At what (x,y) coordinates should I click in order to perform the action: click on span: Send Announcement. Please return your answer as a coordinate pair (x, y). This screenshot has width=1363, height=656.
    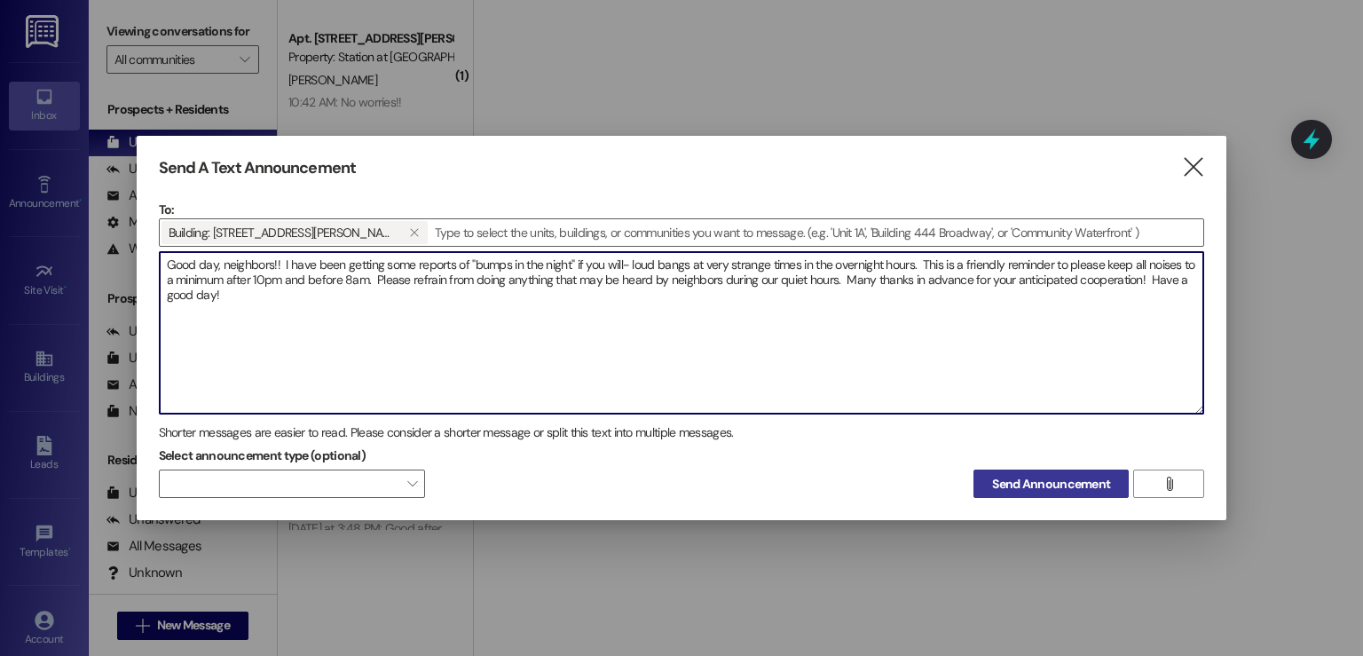
    Looking at the image, I should click on (1051, 484).